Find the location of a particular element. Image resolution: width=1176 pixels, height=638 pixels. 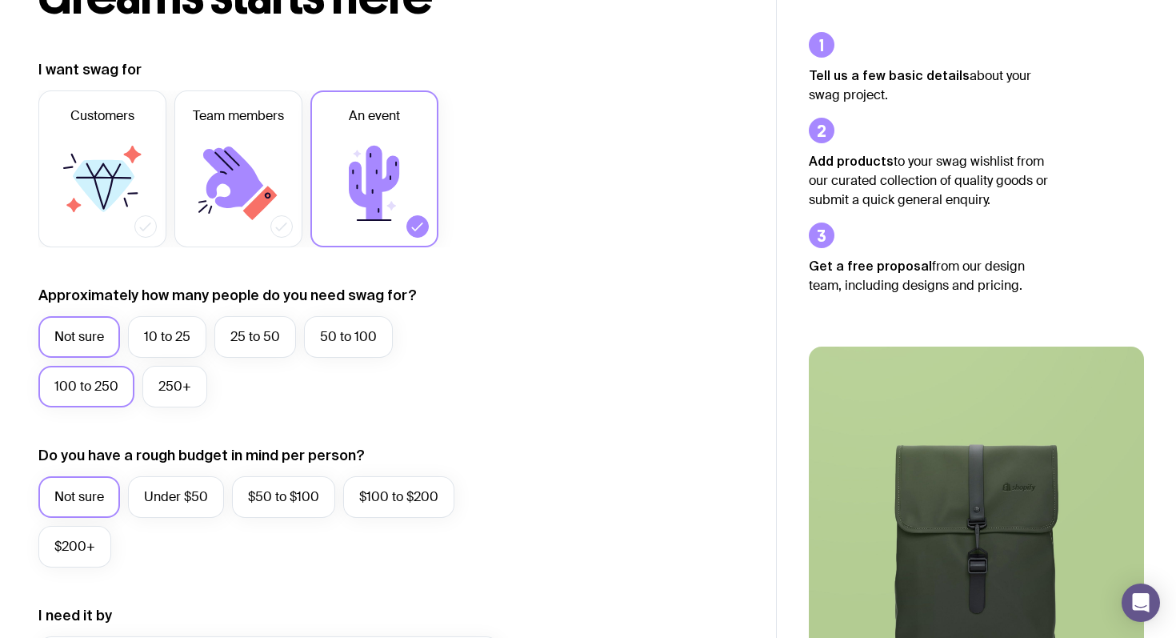

strong: Get a free proposal is located at coordinates (870, 266).